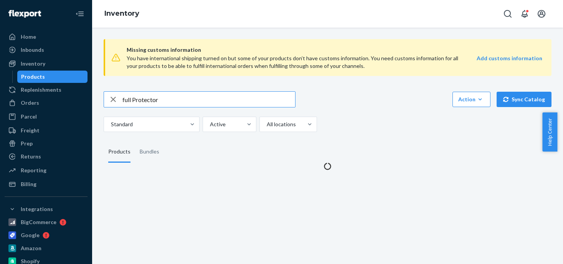 This screenshot has height=264, width=563. I want to click on div: Integrations, so click(37, 209).